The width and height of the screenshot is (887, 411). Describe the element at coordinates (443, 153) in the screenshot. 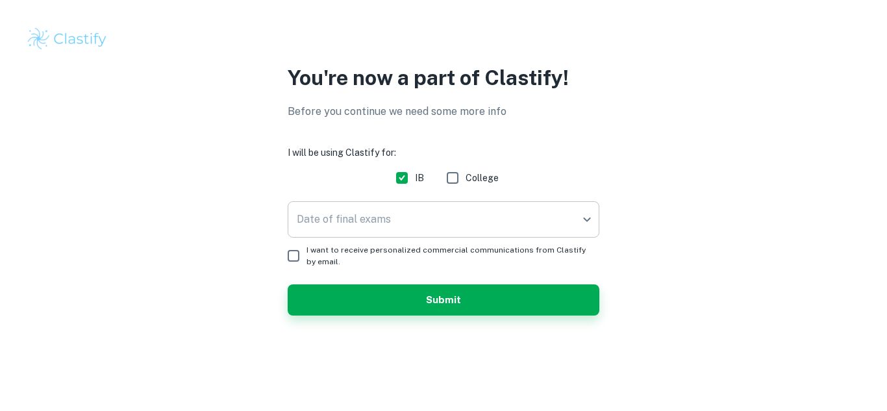

I see `h6: I will be using Clastify for:` at that location.